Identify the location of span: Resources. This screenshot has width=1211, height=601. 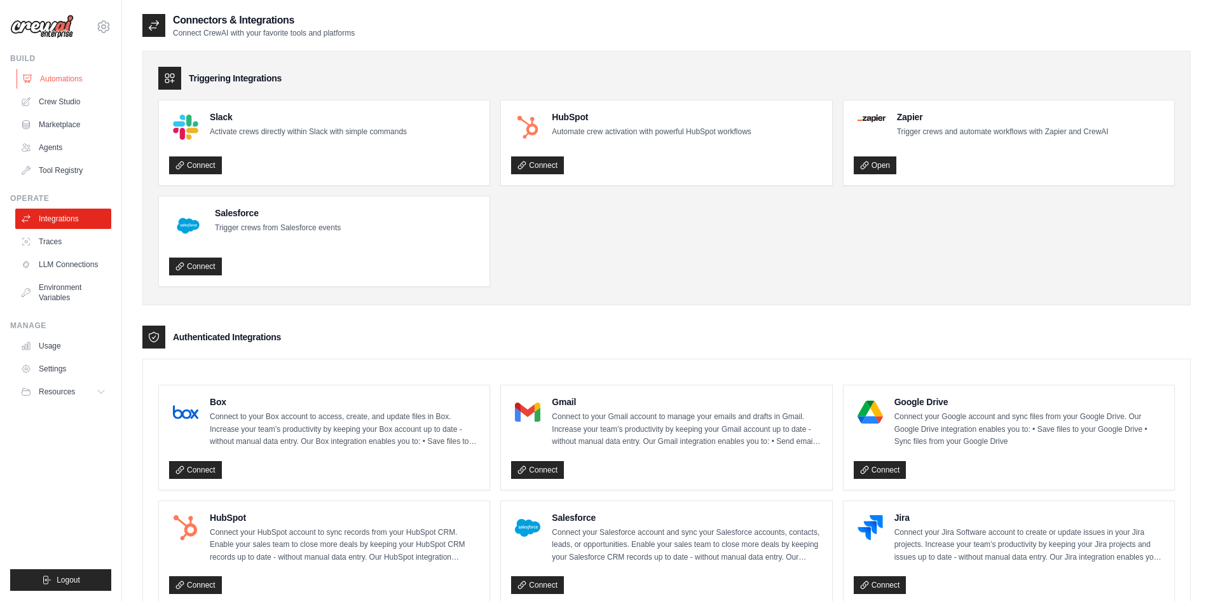
(57, 392).